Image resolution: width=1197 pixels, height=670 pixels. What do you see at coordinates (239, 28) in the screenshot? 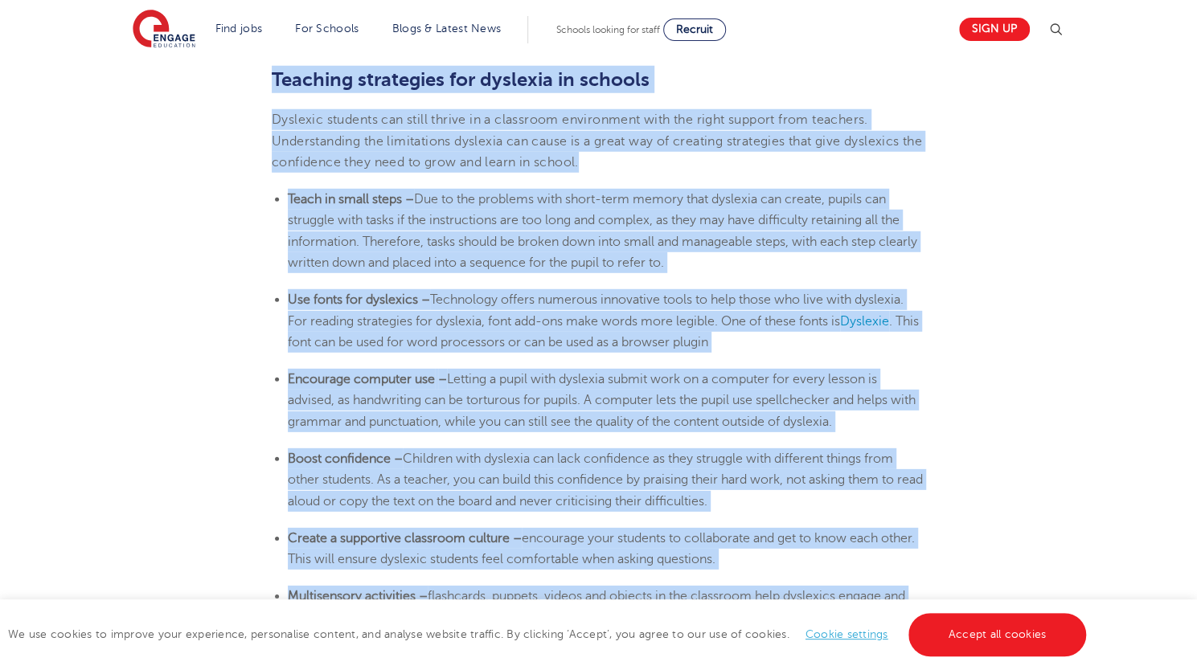
I see `a: Find jobs` at bounding box center [239, 28].